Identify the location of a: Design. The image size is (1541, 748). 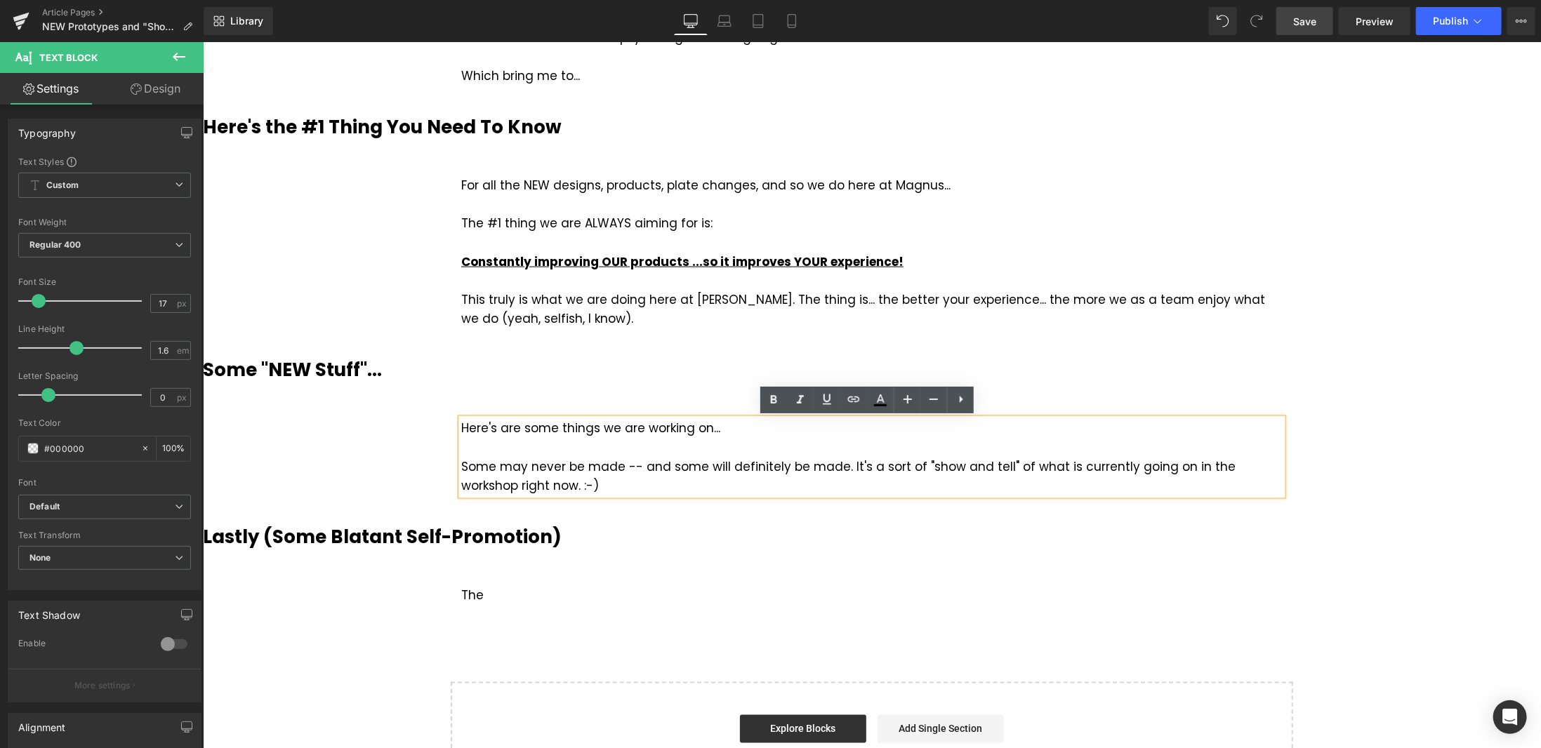
(155, 88).